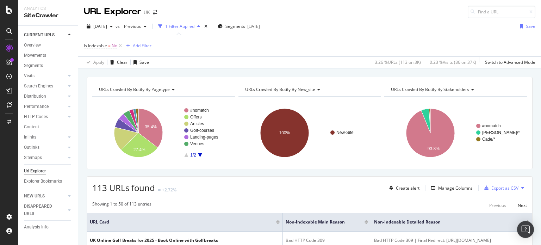 This screenshot has width=541, height=245. I want to click on h4: URLs Crawled By Botify By pagetype, so click(163, 90).